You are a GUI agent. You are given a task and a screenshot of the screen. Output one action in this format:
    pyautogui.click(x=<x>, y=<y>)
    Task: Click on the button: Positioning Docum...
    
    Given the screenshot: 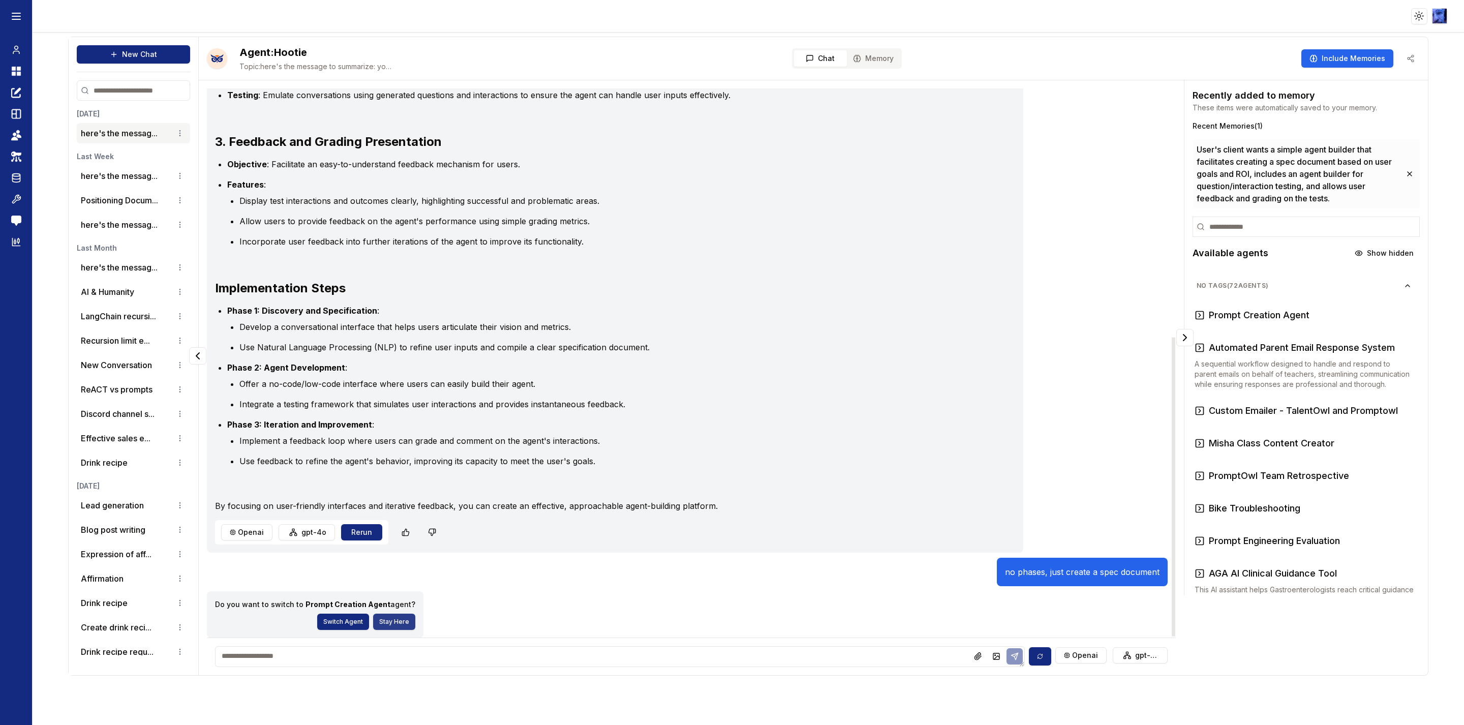 What is the action you would take?
    pyautogui.click(x=119, y=200)
    